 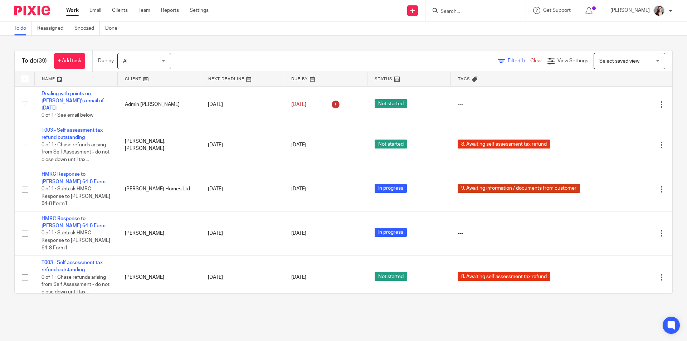 What do you see at coordinates (95, 10) in the screenshot?
I see `a: Email` at bounding box center [95, 10].